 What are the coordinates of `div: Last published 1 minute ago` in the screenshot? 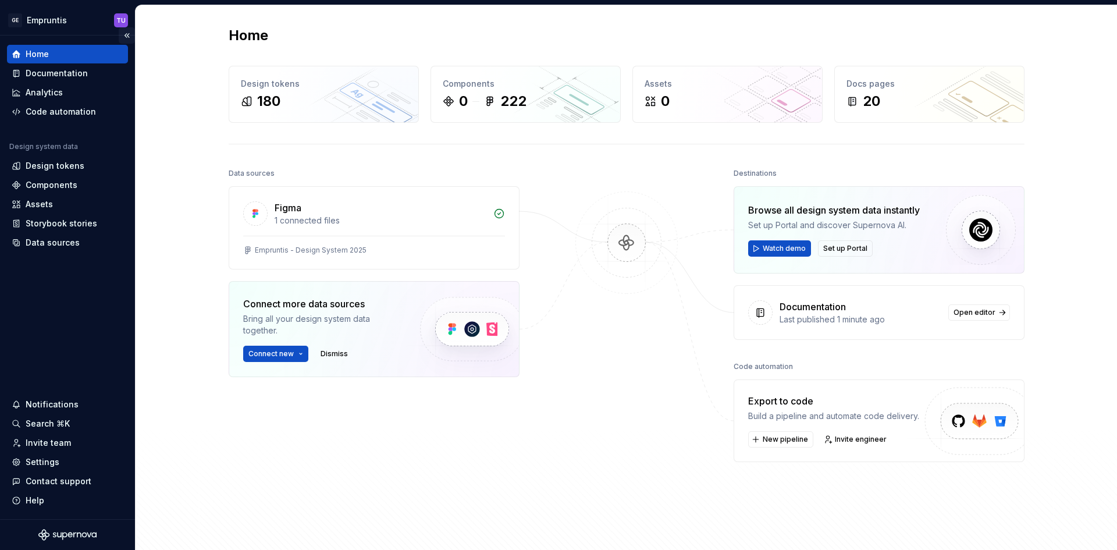 It's located at (860, 319).